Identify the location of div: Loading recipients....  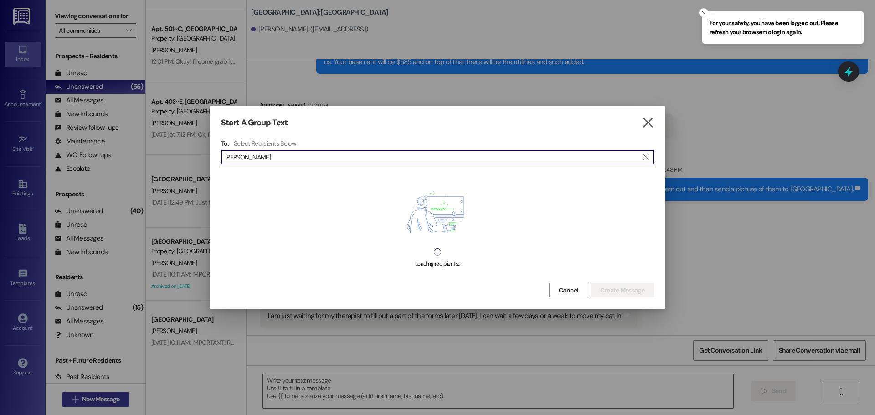
(437, 264).